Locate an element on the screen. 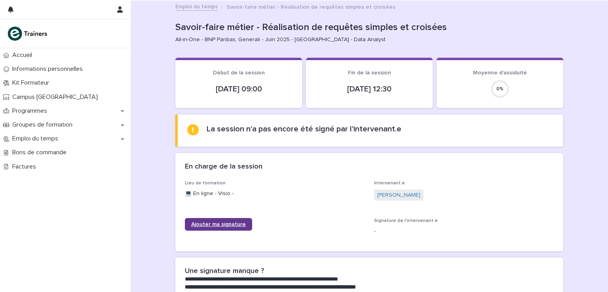 The height and width of the screenshot is (292, 608). h2: En charge de la session is located at coordinates (224, 167).